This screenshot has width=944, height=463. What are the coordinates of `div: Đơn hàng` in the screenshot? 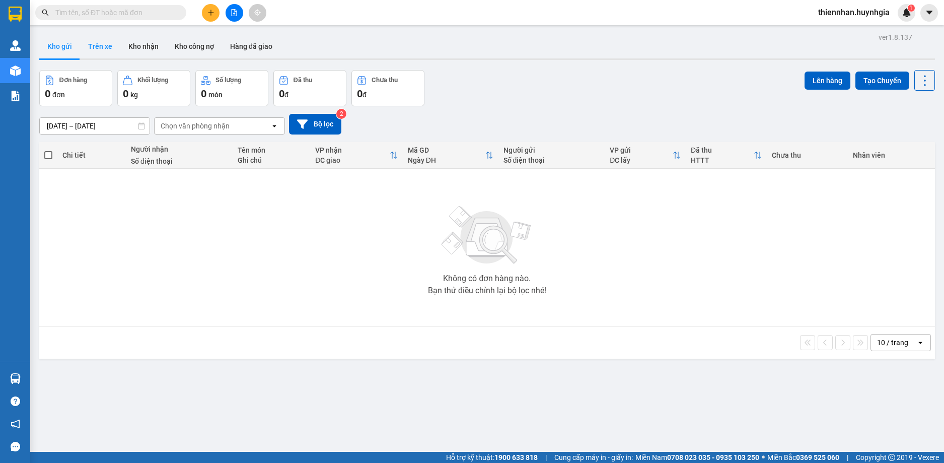 It's located at (73, 80).